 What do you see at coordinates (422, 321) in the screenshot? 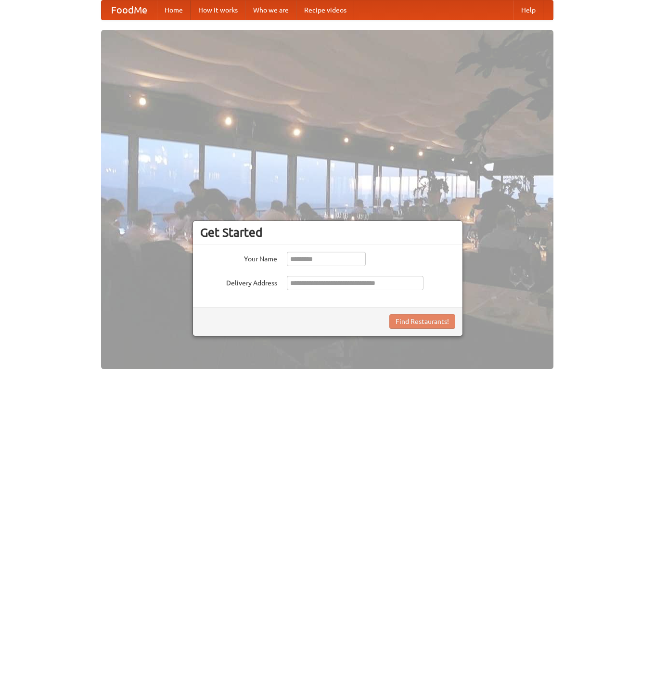
I see `button: Find Restaurants!` at bounding box center [422, 321].